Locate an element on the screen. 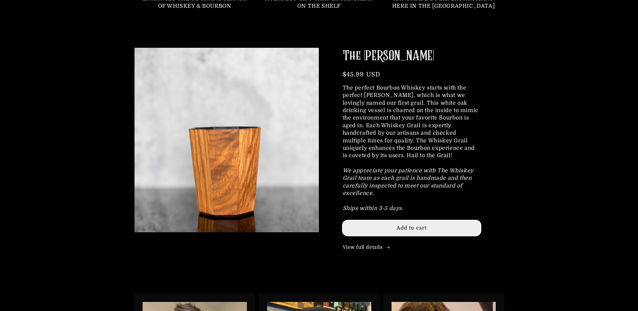 Image resolution: width=638 pixels, height=311 pixels. i: We appreciate your patience with The Whiskey Grail team as each grail is handmade and then carefu... is located at coordinates (408, 189).